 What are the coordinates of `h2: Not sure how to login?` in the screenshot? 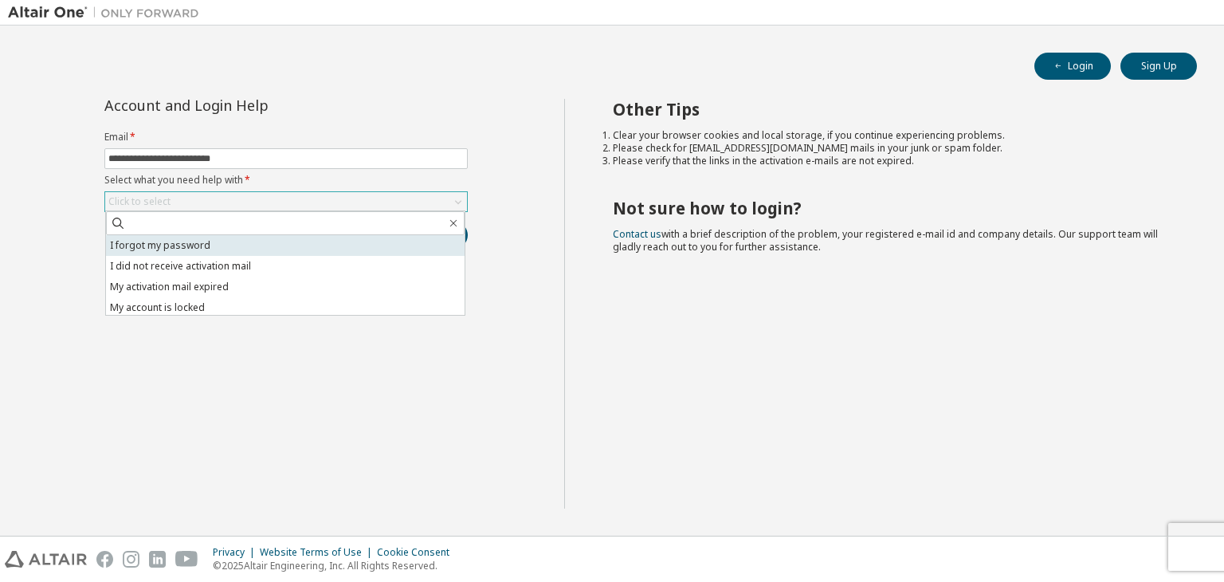 It's located at (891, 208).